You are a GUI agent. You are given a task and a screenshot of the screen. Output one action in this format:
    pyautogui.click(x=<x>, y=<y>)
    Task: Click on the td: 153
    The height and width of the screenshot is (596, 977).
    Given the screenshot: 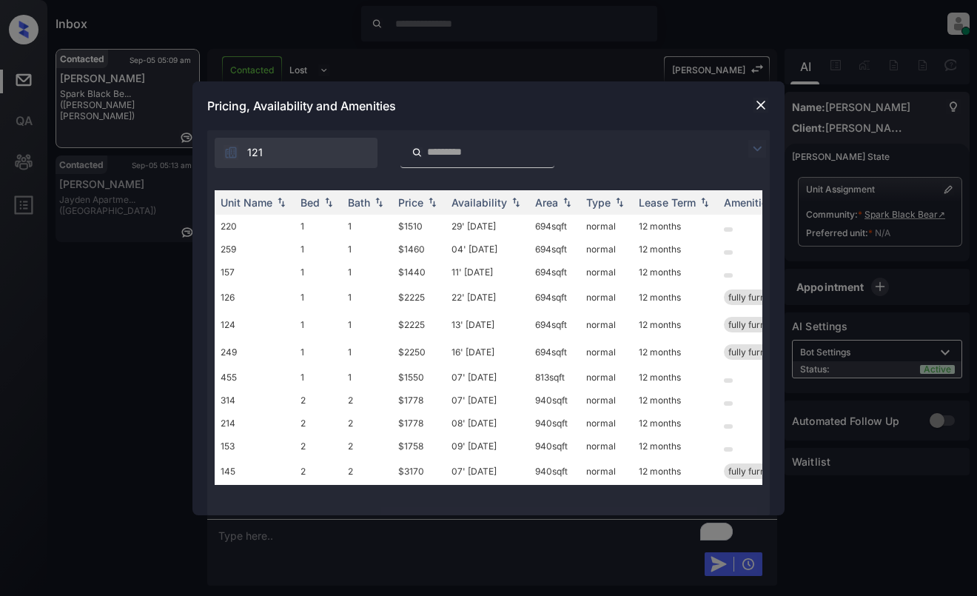 What is the action you would take?
    pyautogui.click(x=255, y=446)
    